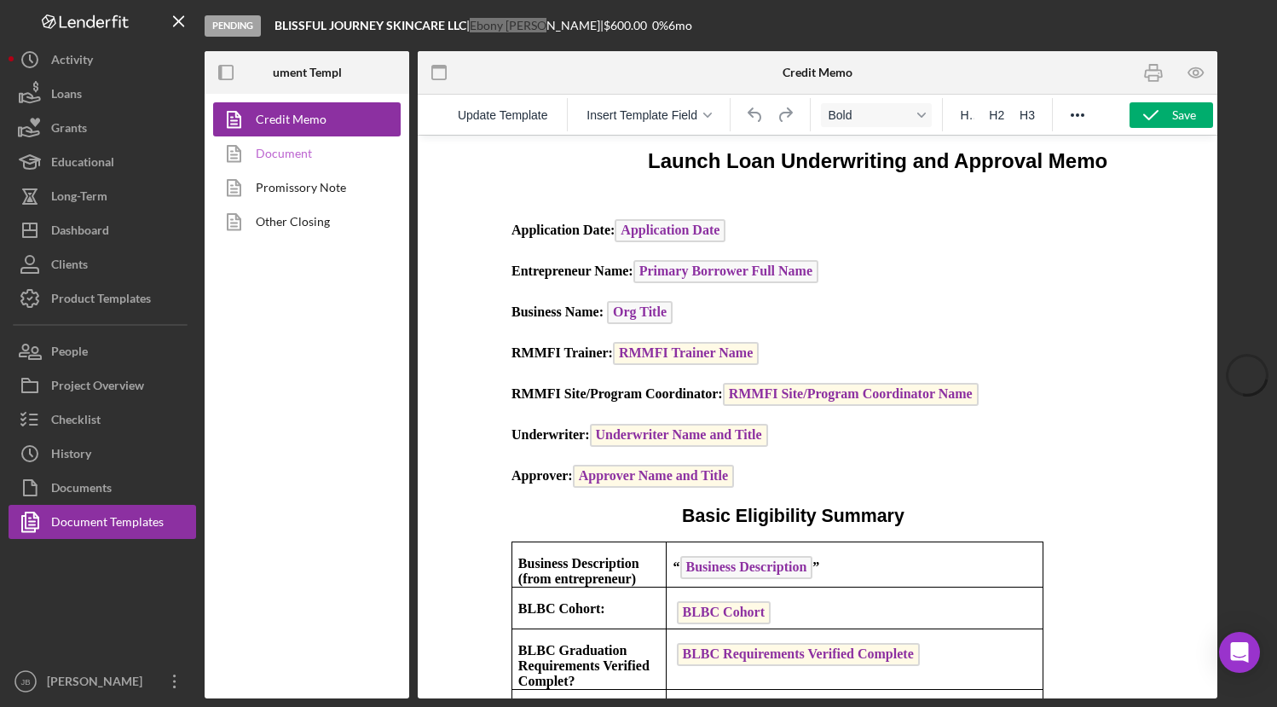  I want to click on span: BLBC Requirements Verified Complete, so click(300, 518).